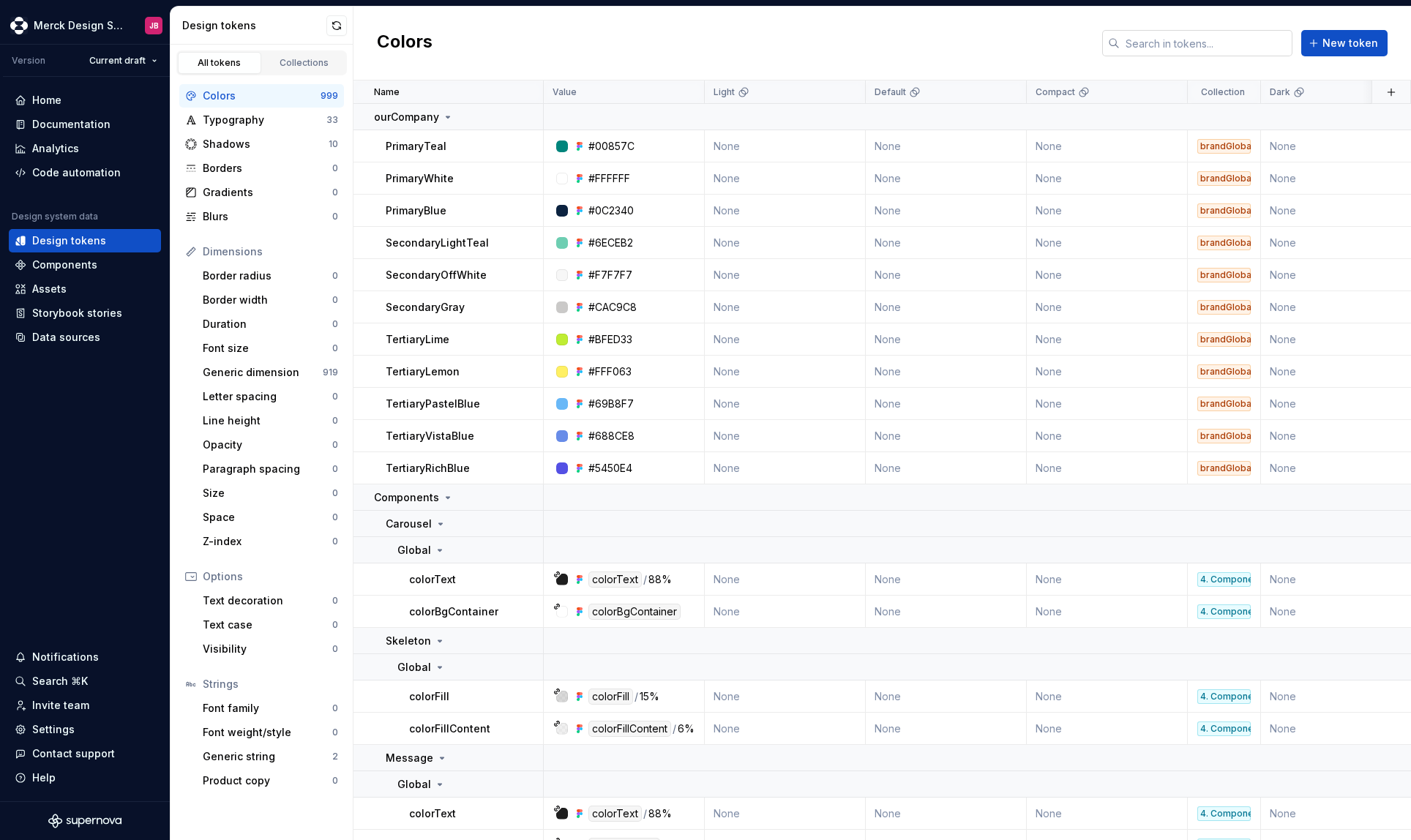 The width and height of the screenshot is (1411, 840). Describe the element at coordinates (267, 420) in the screenshot. I see `div: Line height` at that location.